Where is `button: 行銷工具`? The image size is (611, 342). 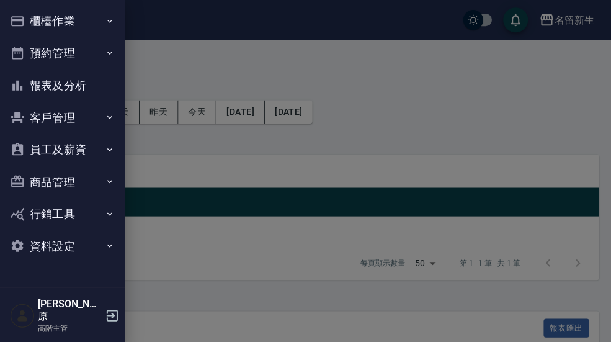 button: 行銷工具 is located at coordinates (62, 213).